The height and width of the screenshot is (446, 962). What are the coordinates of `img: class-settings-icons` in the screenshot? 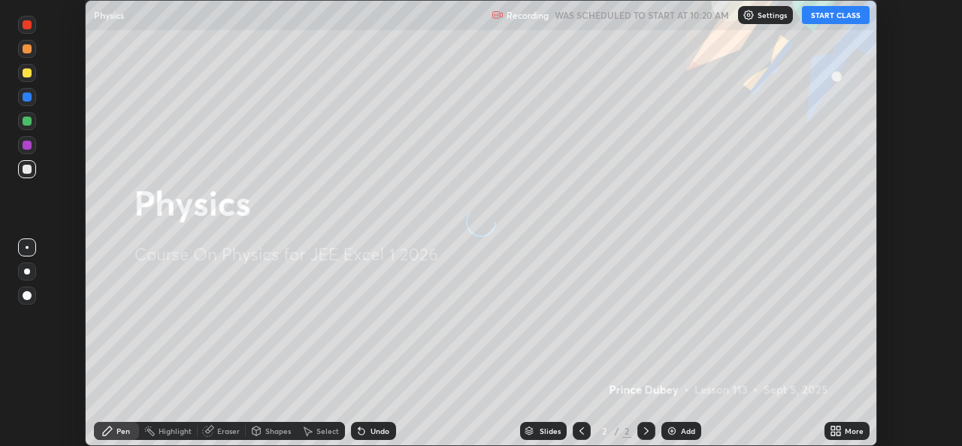 It's located at (748, 15).